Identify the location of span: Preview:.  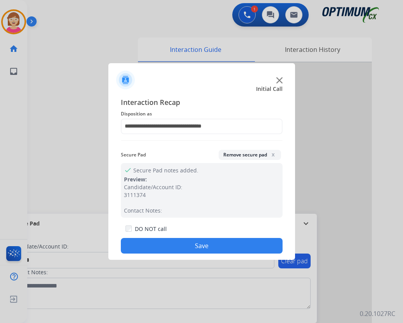
(135, 179).